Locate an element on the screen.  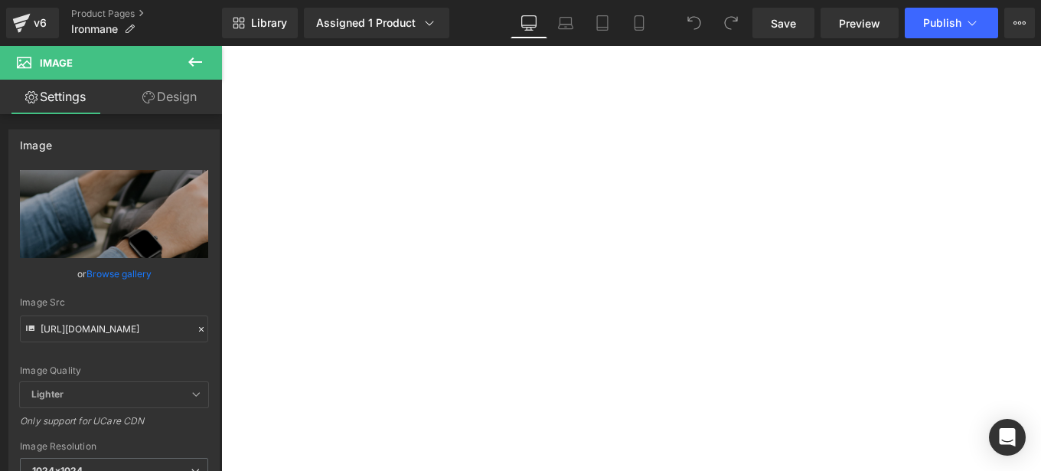
span: Save is located at coordinates (783, 23).